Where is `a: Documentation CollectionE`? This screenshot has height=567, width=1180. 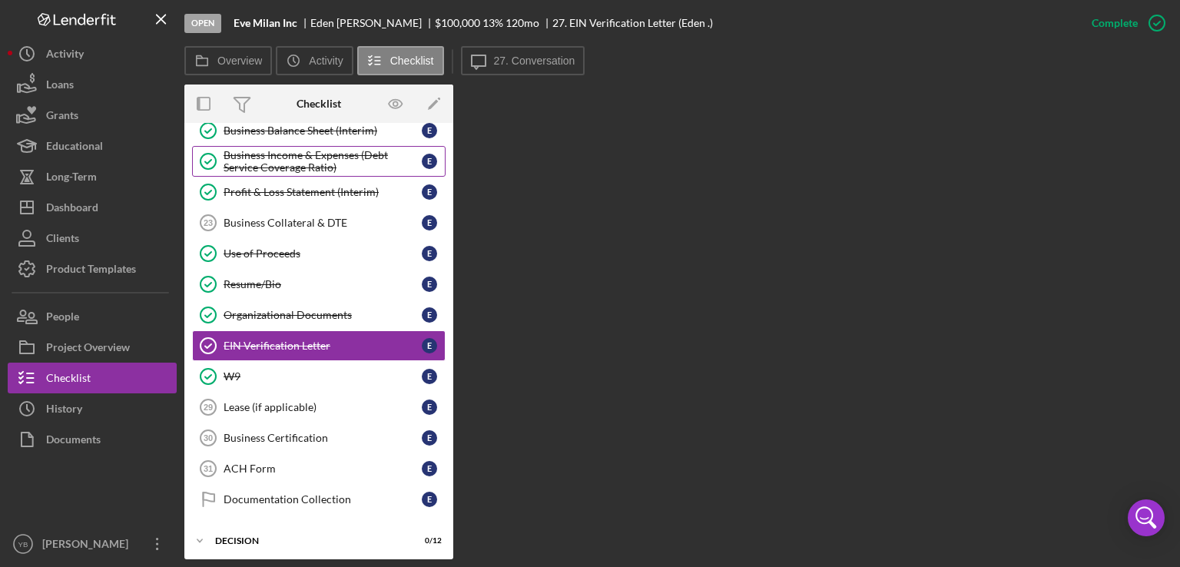 a: Documentation CollectionE is located at coordinates (319, 499).